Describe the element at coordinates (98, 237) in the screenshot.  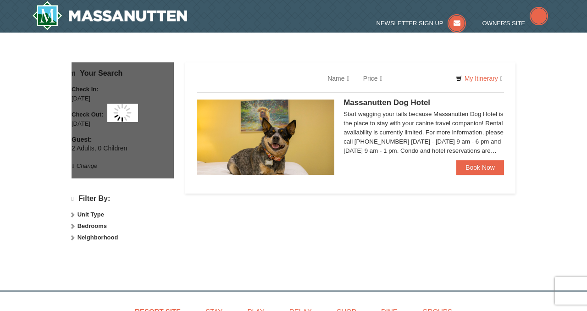
I see `strong: Neighborhood` at that location.